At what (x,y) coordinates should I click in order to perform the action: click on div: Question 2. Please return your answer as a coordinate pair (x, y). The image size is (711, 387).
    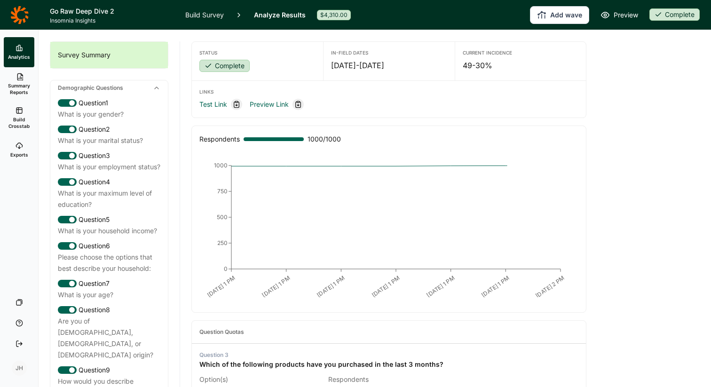
    Looking at the image, I should click on (109, 129).